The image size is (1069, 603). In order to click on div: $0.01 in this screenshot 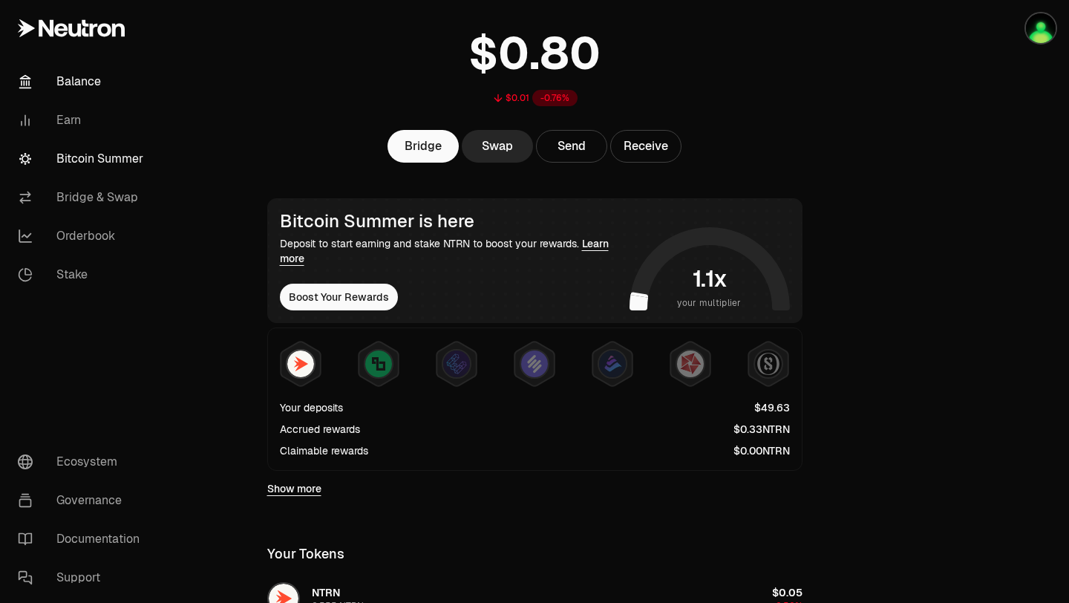, I will do `click(517, 98)`.